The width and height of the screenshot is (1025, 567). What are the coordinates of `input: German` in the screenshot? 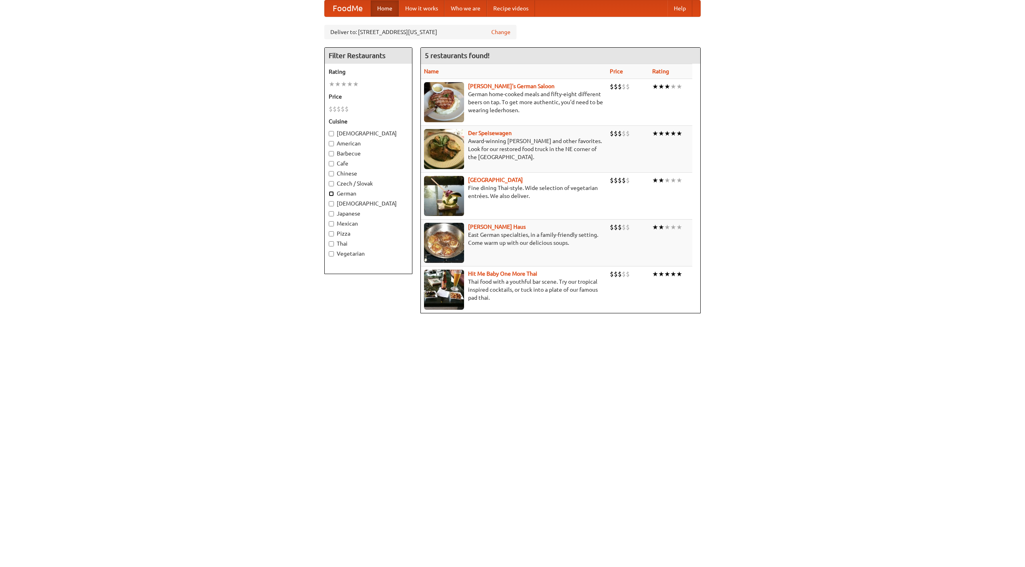 It's located at (331, 193).